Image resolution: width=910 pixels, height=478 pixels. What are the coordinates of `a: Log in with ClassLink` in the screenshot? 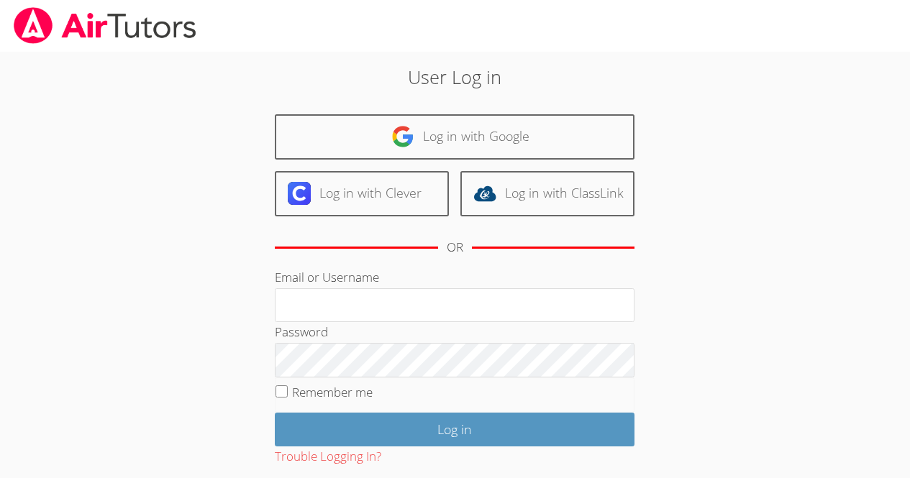 It's located at (547, 193).